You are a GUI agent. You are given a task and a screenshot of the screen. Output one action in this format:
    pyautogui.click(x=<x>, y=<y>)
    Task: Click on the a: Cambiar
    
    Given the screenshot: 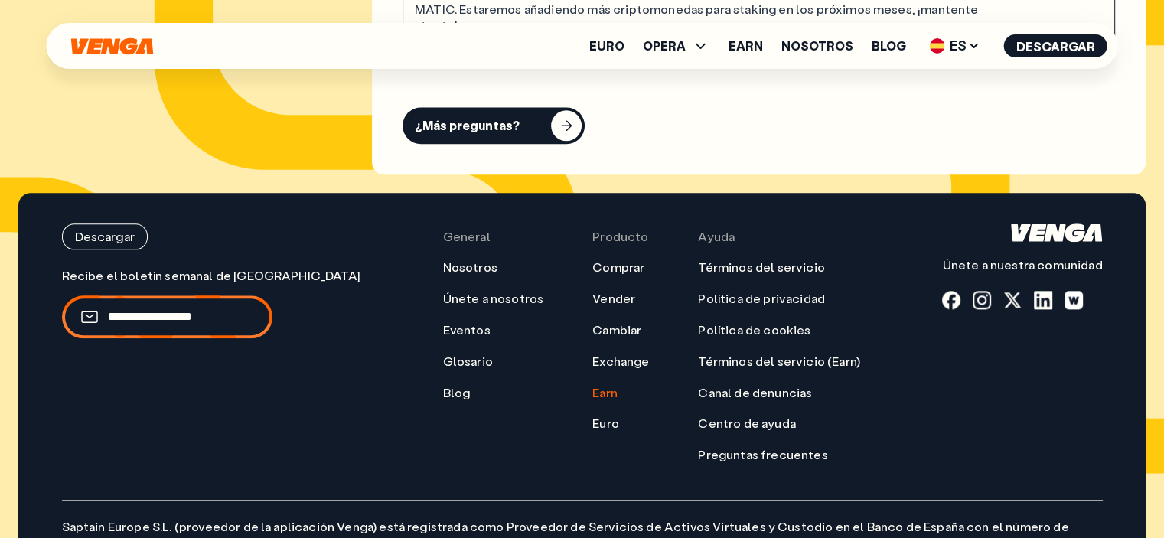 What is the action you would take?
    pyautogui.click(x=617, y=330)
    